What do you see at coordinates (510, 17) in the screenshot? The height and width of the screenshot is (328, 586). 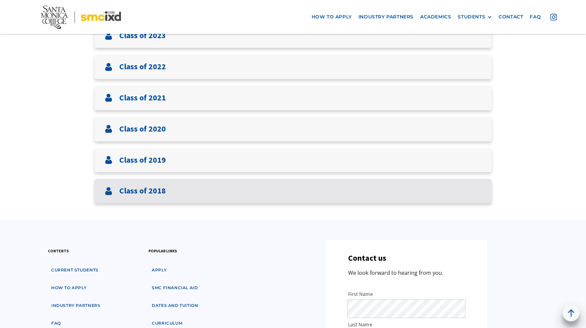 I see `a: contact` at bounding box center [510, 17].